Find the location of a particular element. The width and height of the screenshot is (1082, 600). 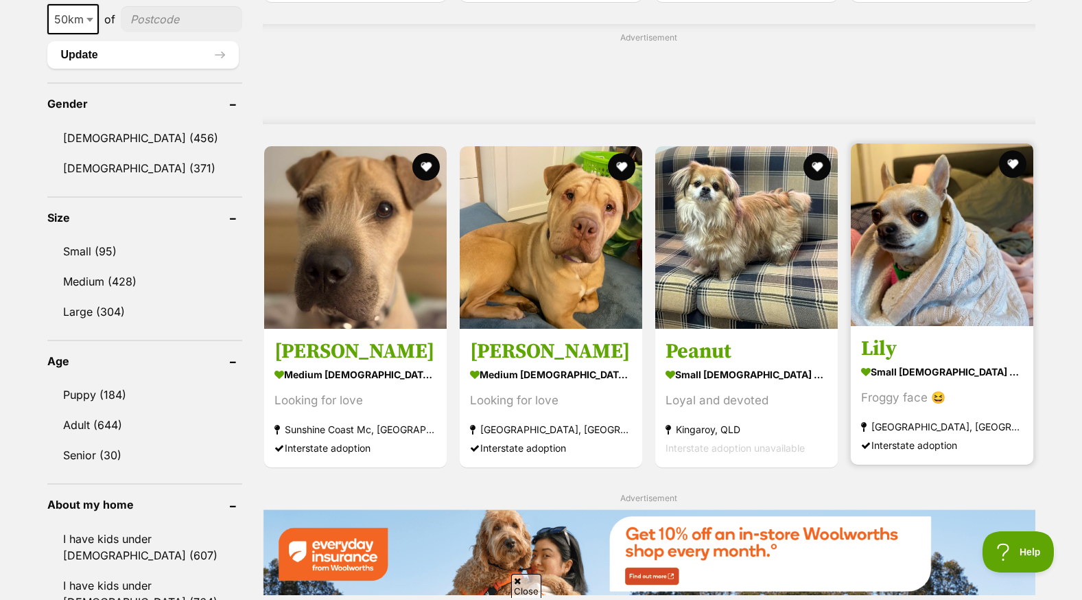

span: of is located at coordinates (110, 19).